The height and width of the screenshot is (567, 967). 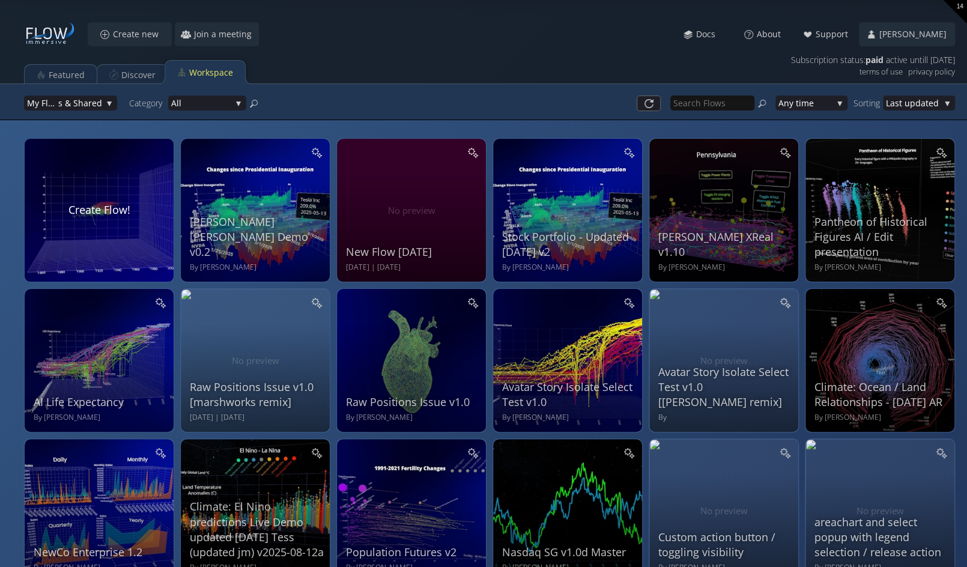 I want to click on div: Workspace, so click(x=211, y=73).